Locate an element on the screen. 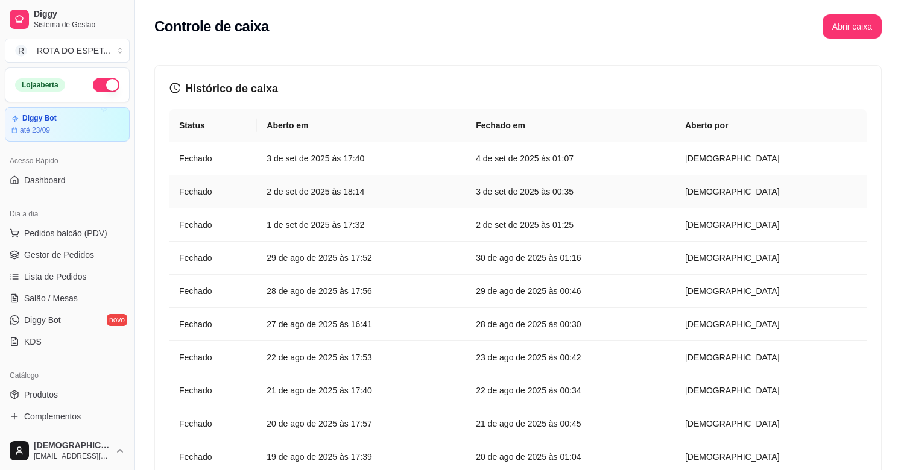 The image size is (901, 470). span: Produtos is located at coordinates (41, 395).